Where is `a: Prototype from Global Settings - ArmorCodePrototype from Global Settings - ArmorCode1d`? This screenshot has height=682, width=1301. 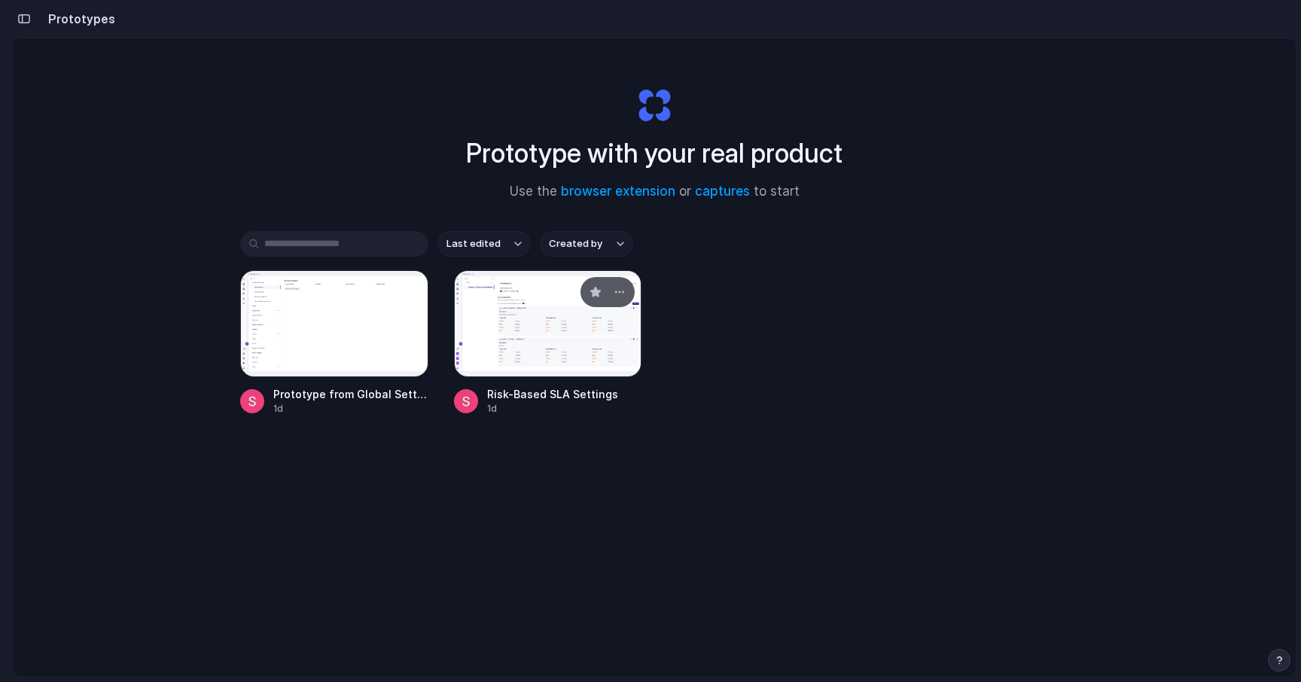 a: Prototype from Global Settings - ArmorCodePrototype from Global Settings - ArmorCode1d is located at coordinates (334, 342).